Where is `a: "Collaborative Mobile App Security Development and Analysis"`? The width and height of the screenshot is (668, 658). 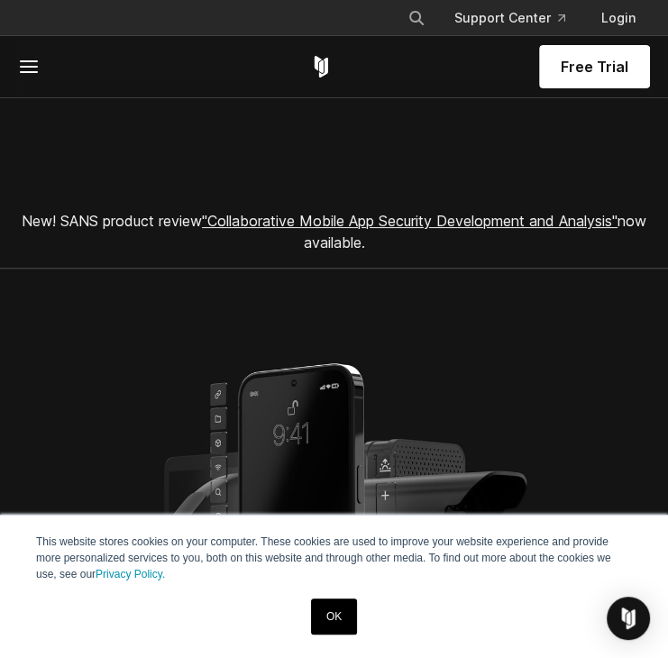 a: "Collaborative Mobile App Security Development and Analysis" is located at coordinates (410, 221).